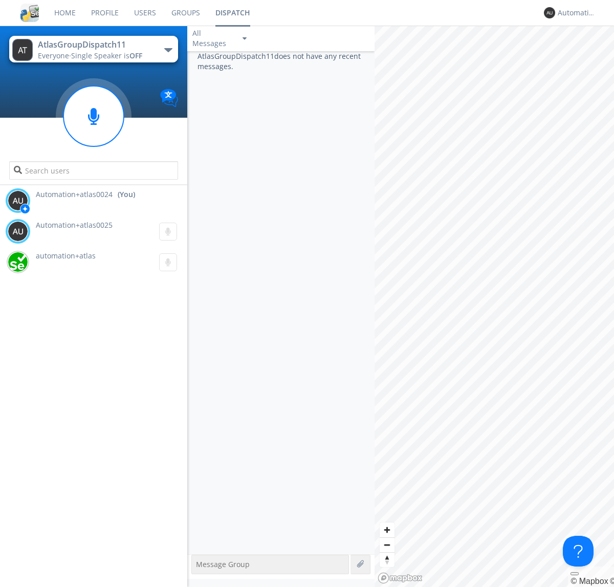 Image resolution: width=614 pixels, height=587 pixels. What do you see at coordinates (577, 13) in the screenshot?
I see `div: Automation+atlas0024` at bounding box center [577, 13].